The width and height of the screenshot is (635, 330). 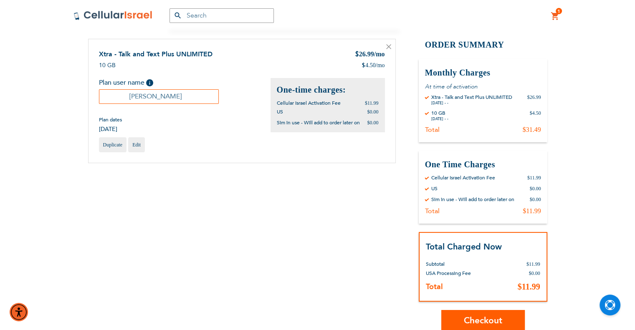 I want to click on h2: Order Summary, so click(x=483, y=45).